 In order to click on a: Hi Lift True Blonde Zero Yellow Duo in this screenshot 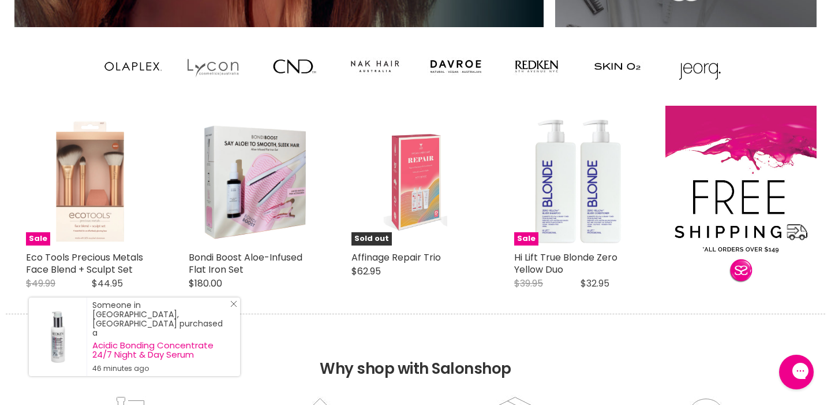, I will do `click(566, 263)`.